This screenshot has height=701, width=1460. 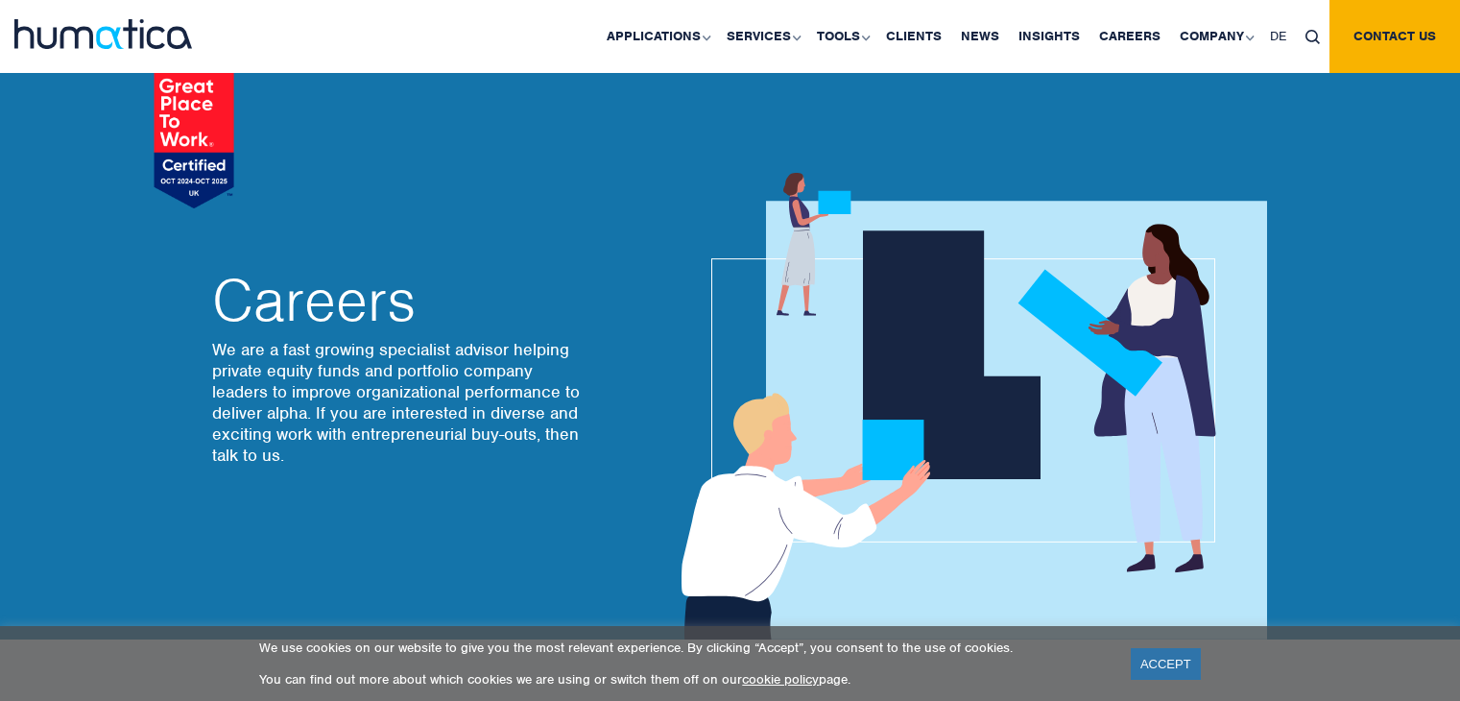 I want to click on h2: Careers, so click(x=399, y=300).